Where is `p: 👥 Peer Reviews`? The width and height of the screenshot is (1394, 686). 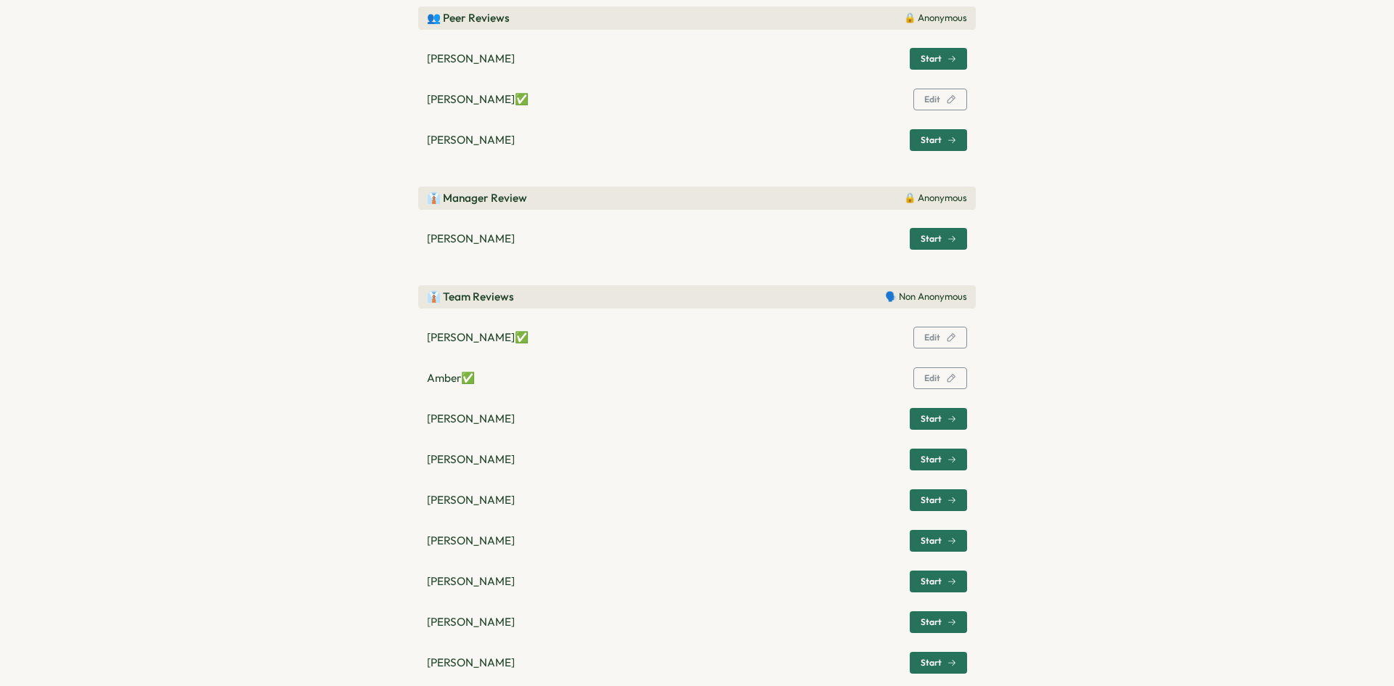
p: 👥 Peer Reviews is located at coordinates (468, 18).